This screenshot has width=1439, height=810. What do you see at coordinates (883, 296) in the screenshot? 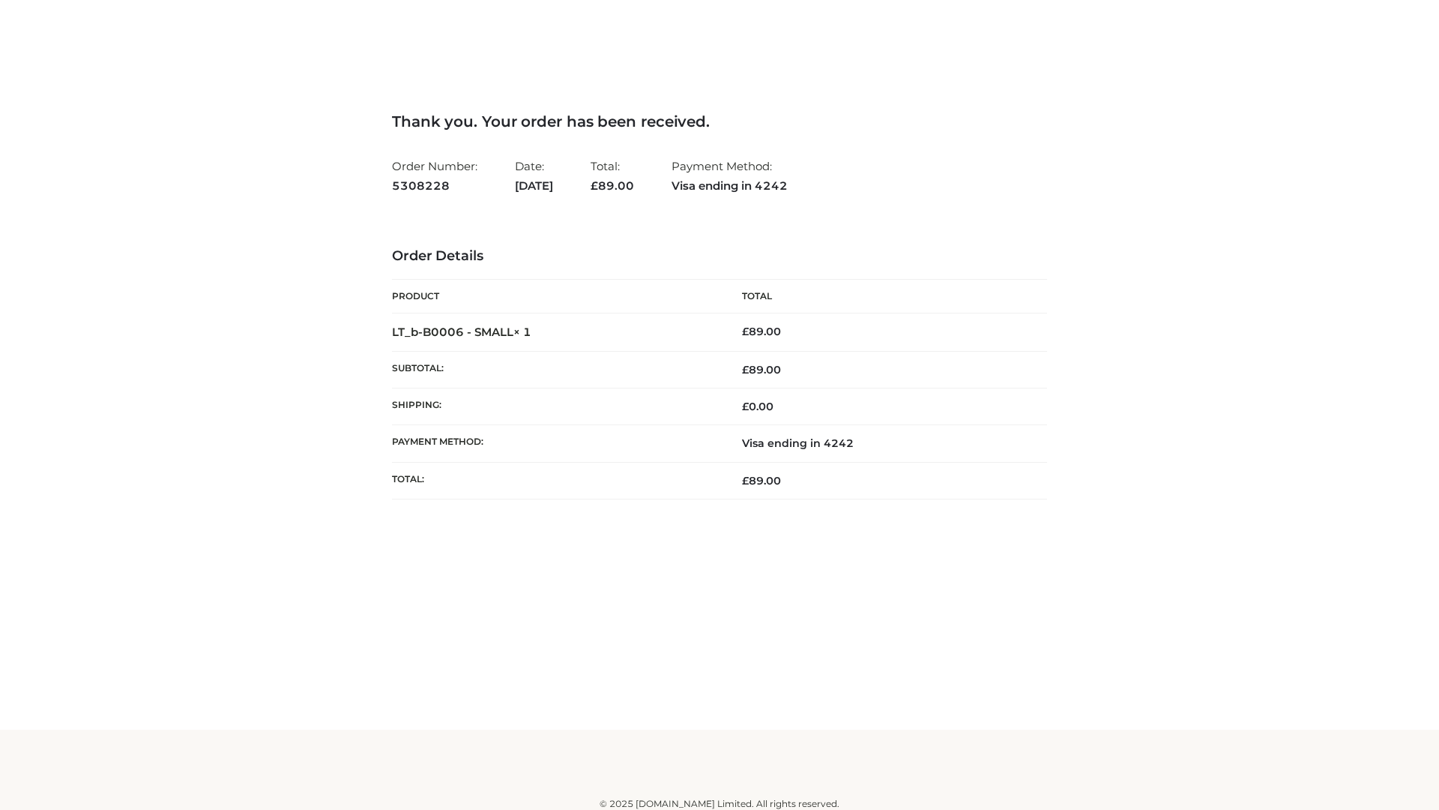
I see `th: Total` at bounding box center [883, 296].